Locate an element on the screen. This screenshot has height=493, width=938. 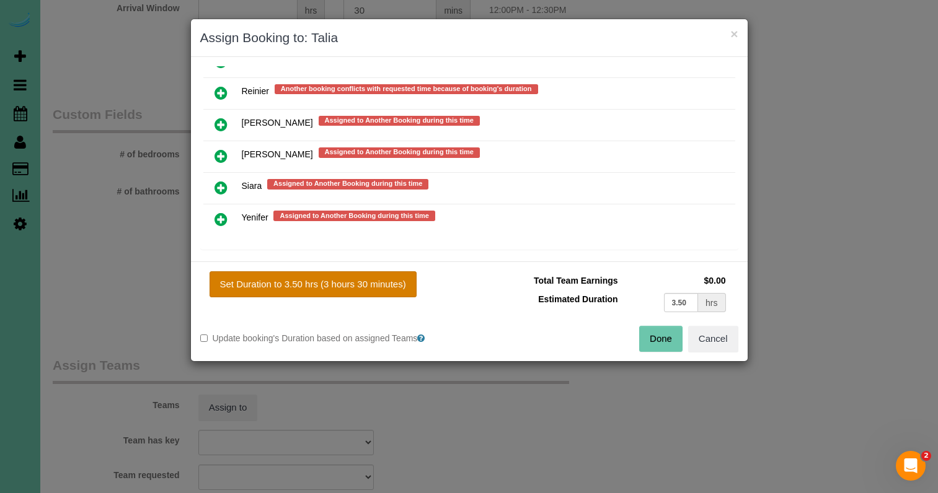
span: Siara is located at coordinates (252, 187).